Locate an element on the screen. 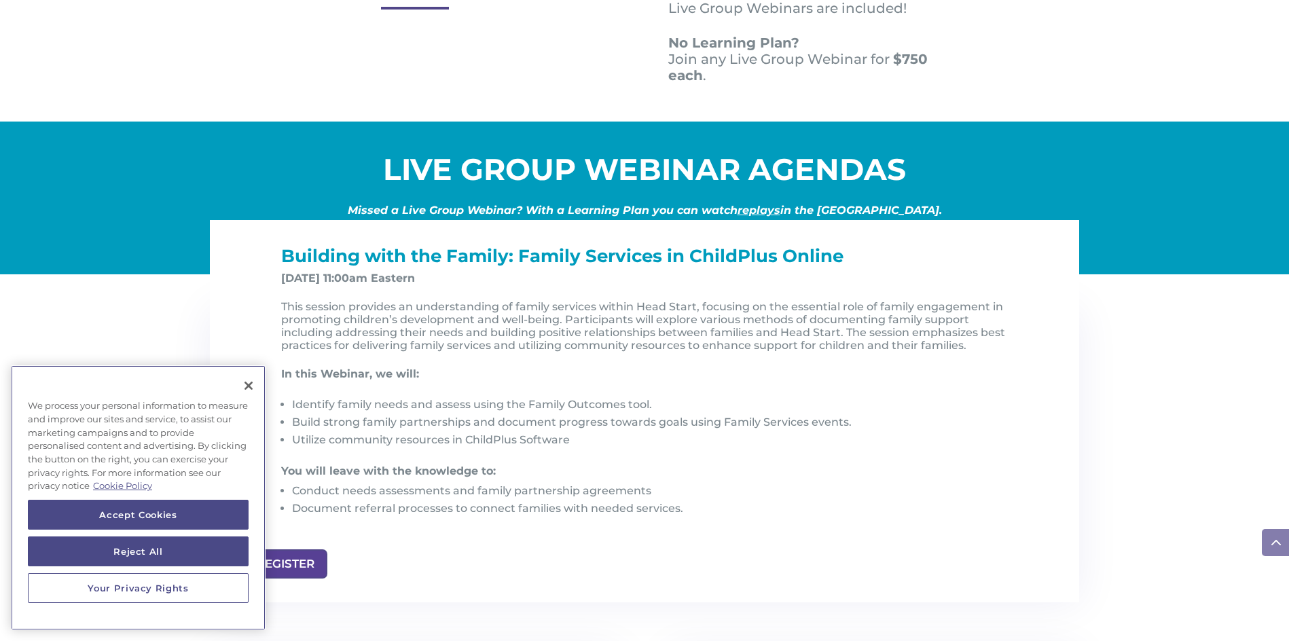  p: Join any Live Group Webinar for . is located at coordinates (816, 59).